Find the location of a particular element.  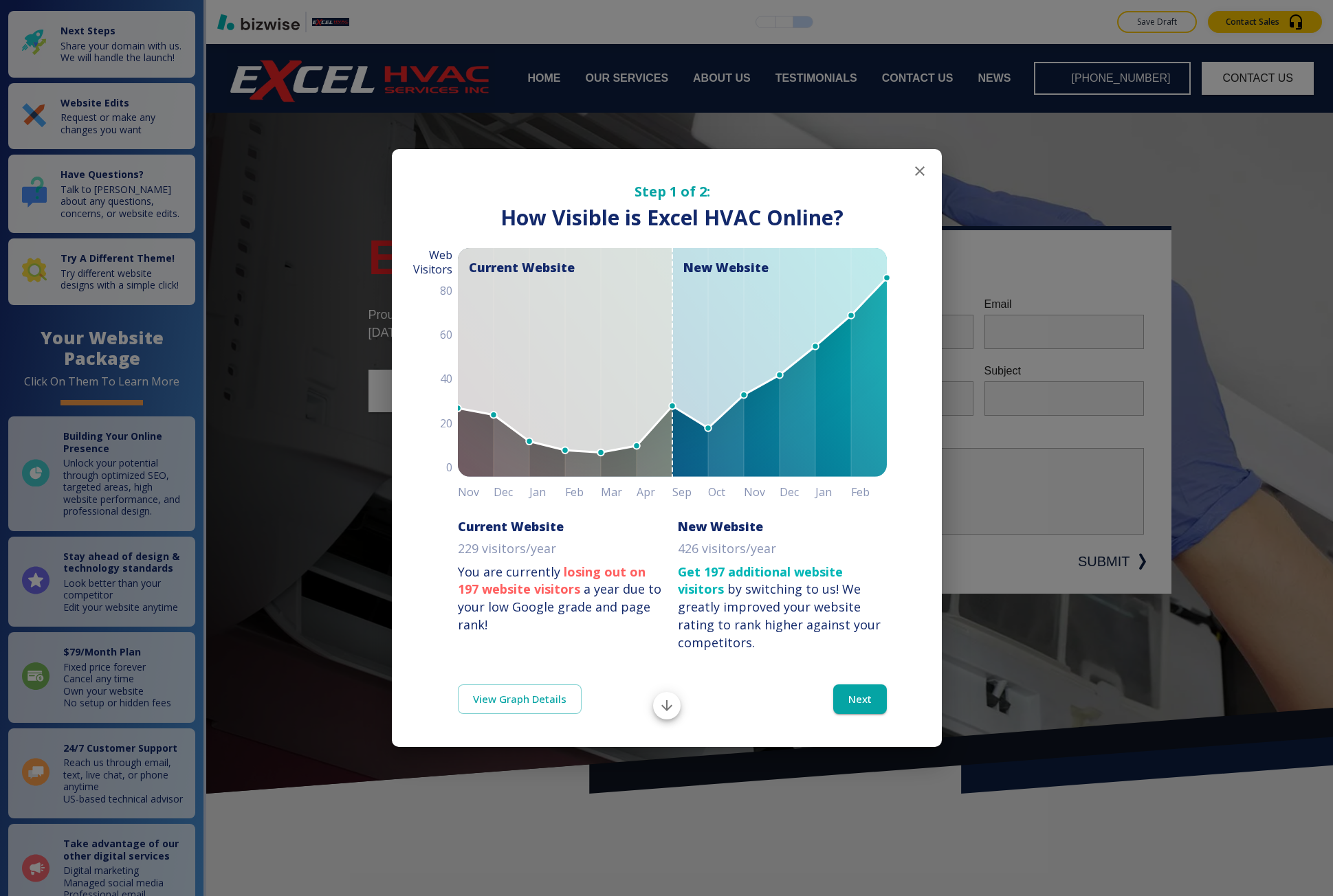

h6: New Website is located at coordinates (720, 526).